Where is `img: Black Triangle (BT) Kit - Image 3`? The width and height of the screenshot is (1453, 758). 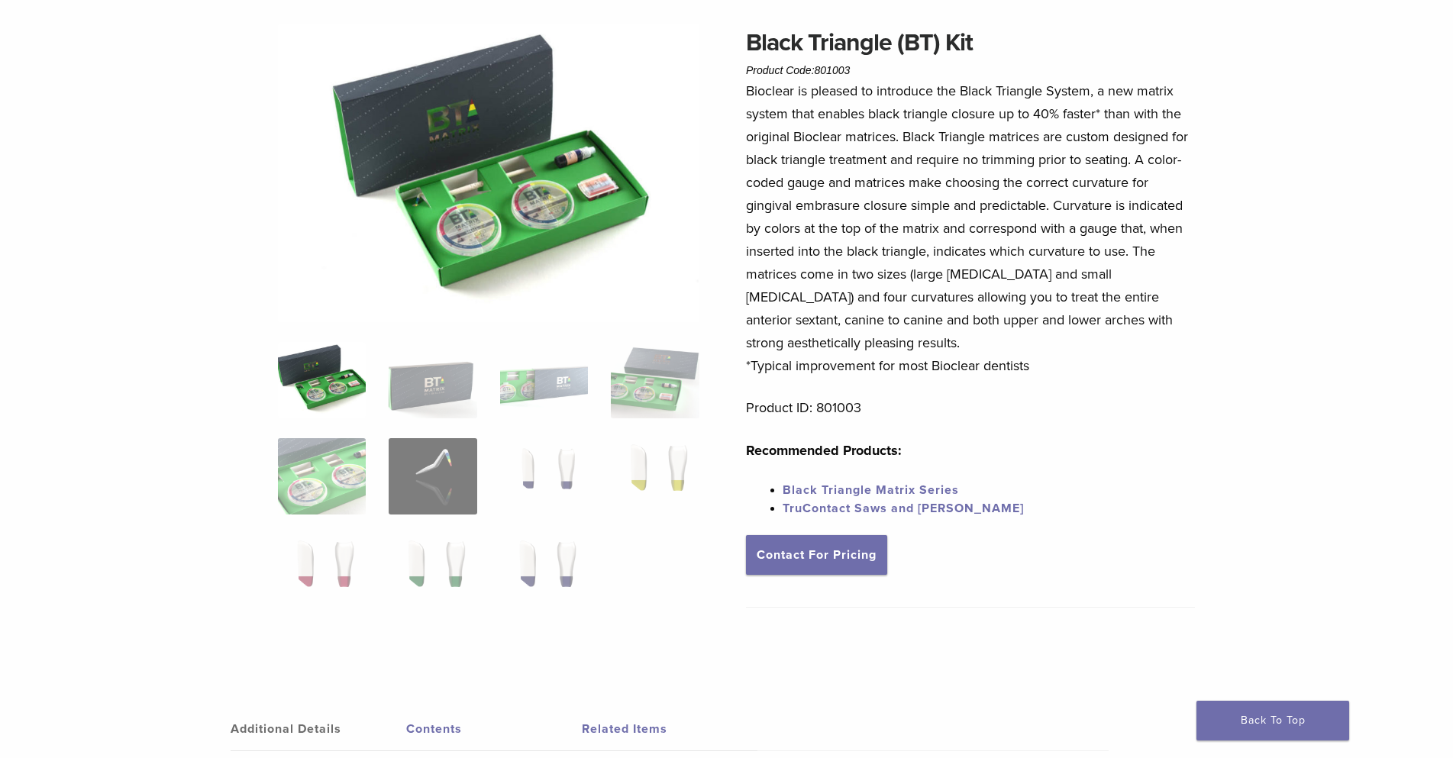 img: Black Triangle (BT) Kit - Image 3 is located at coordinates (544, 380).